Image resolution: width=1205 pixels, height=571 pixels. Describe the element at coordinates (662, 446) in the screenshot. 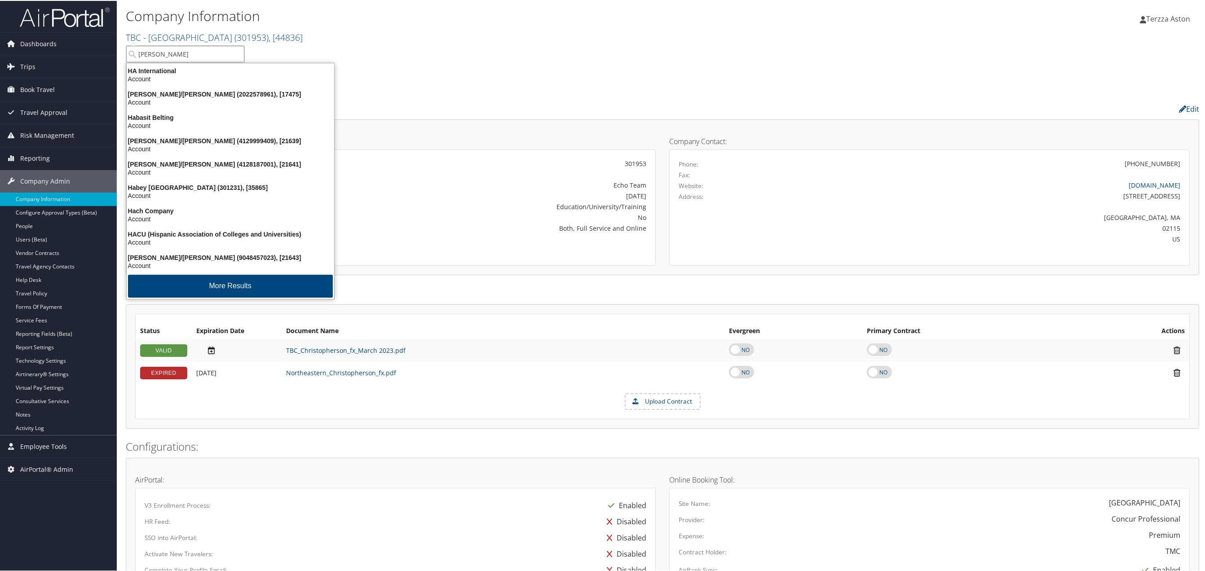

I see `h2: Configurations:` at that location.